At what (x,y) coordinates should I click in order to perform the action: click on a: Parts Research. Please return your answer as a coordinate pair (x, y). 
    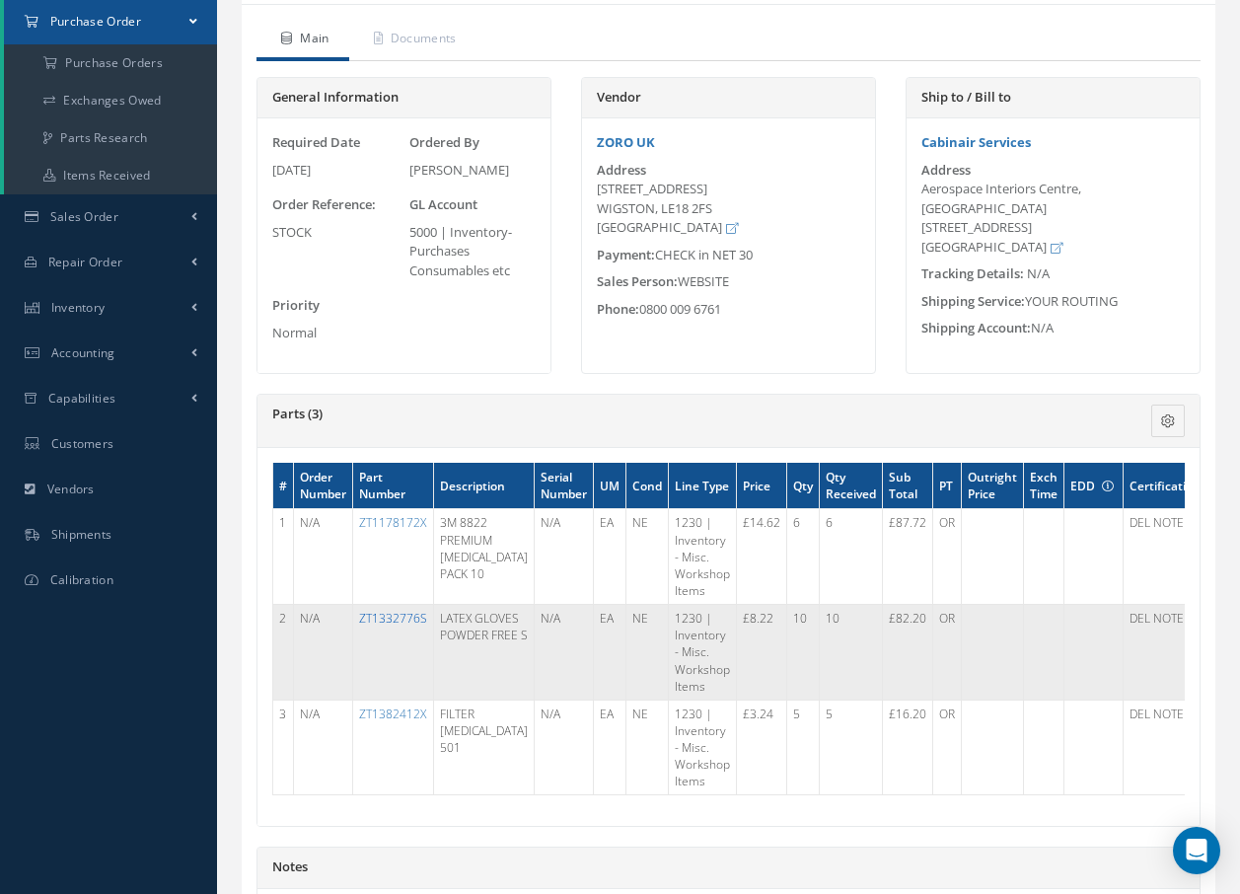
    Looking at the image, I should click on (111, 138).